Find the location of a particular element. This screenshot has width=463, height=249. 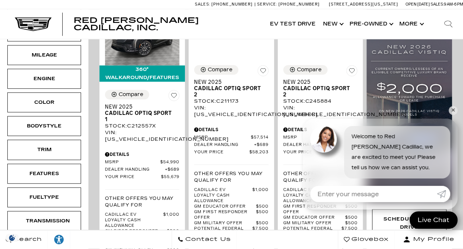

a: MSRP $58,190 is located at coordinates (321, 137).